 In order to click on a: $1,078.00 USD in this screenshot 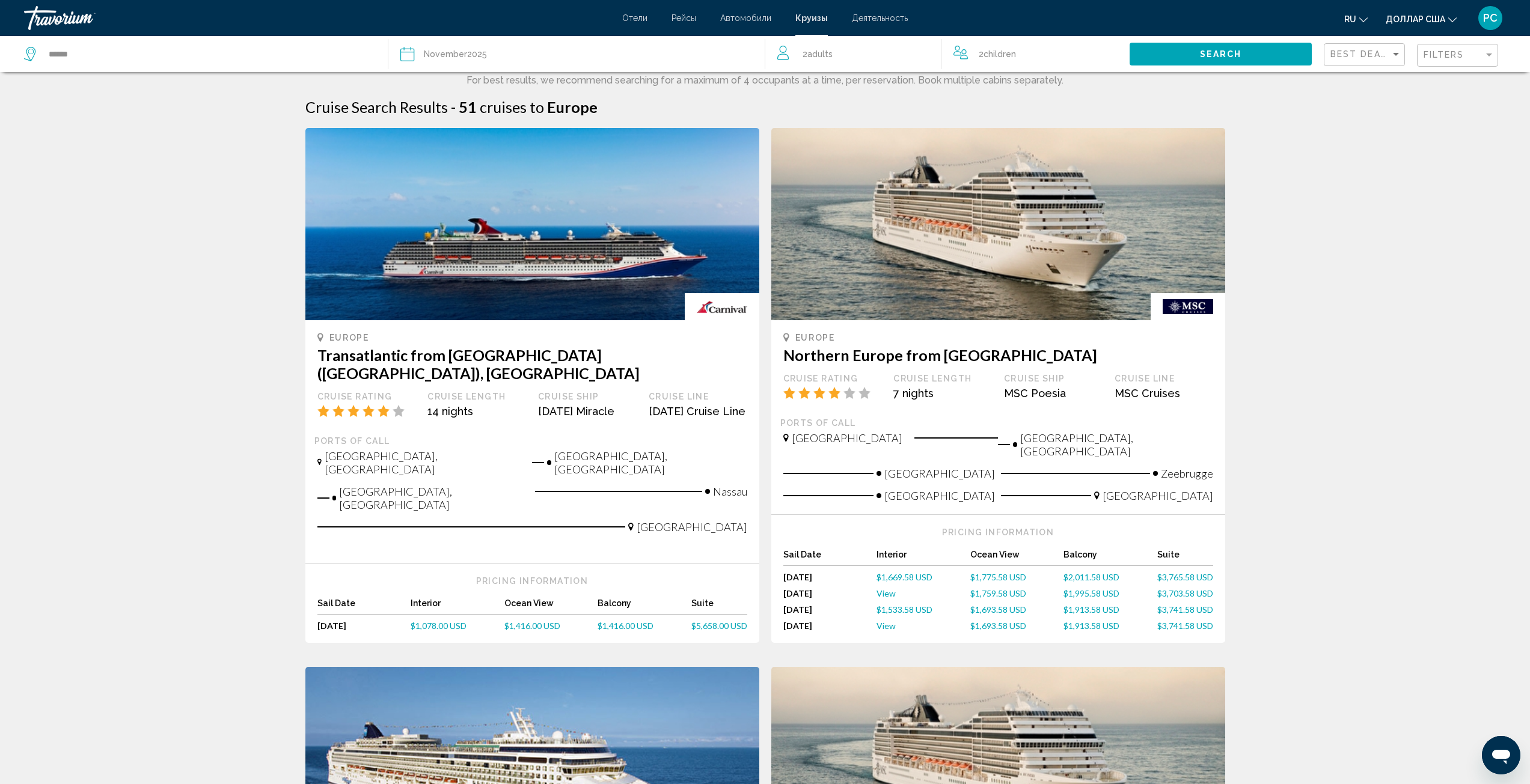, I will do `click(457, 626)`.